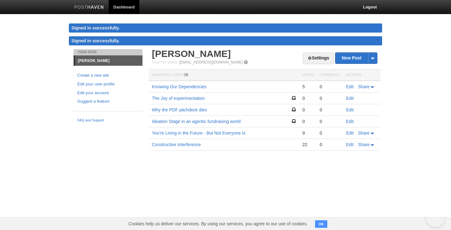  What do you see at coordinates (108, 84) in the screenshot?
I see `a: Edit your user profile` at bounding box center [108, 84].